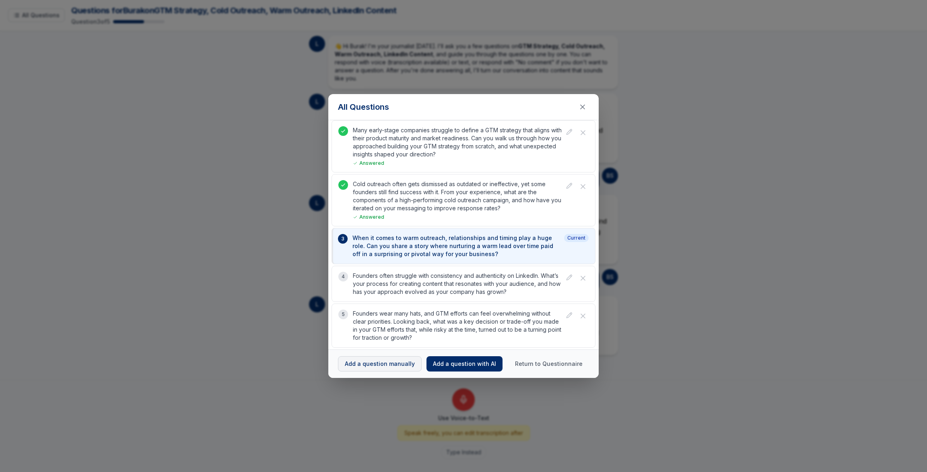 This screenshot has height=472, width=927. I want to click on button: Question 3, current question, so click(463, 246).